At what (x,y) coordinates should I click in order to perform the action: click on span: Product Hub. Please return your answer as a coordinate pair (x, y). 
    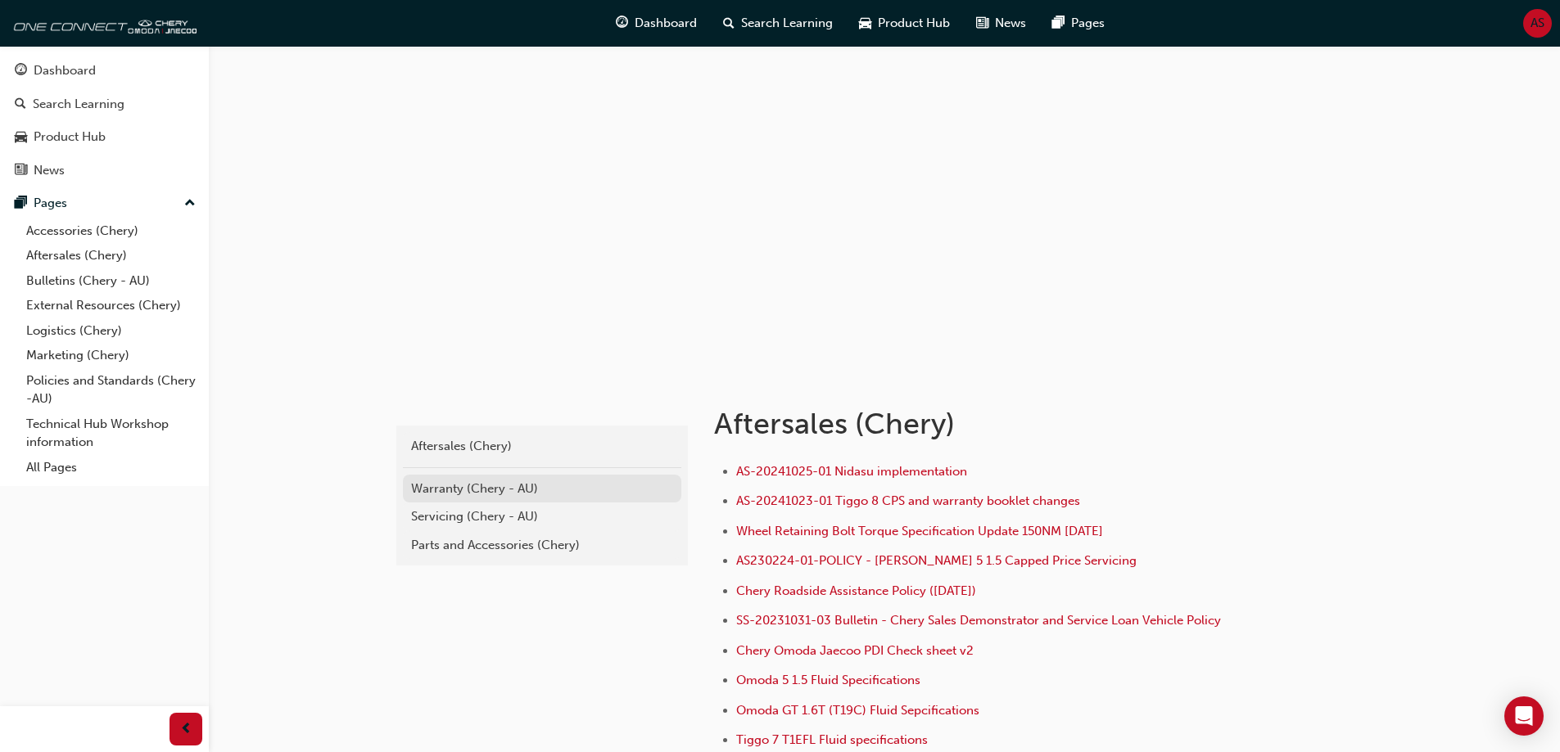
    Looking at the image, I should click on (914, 23).